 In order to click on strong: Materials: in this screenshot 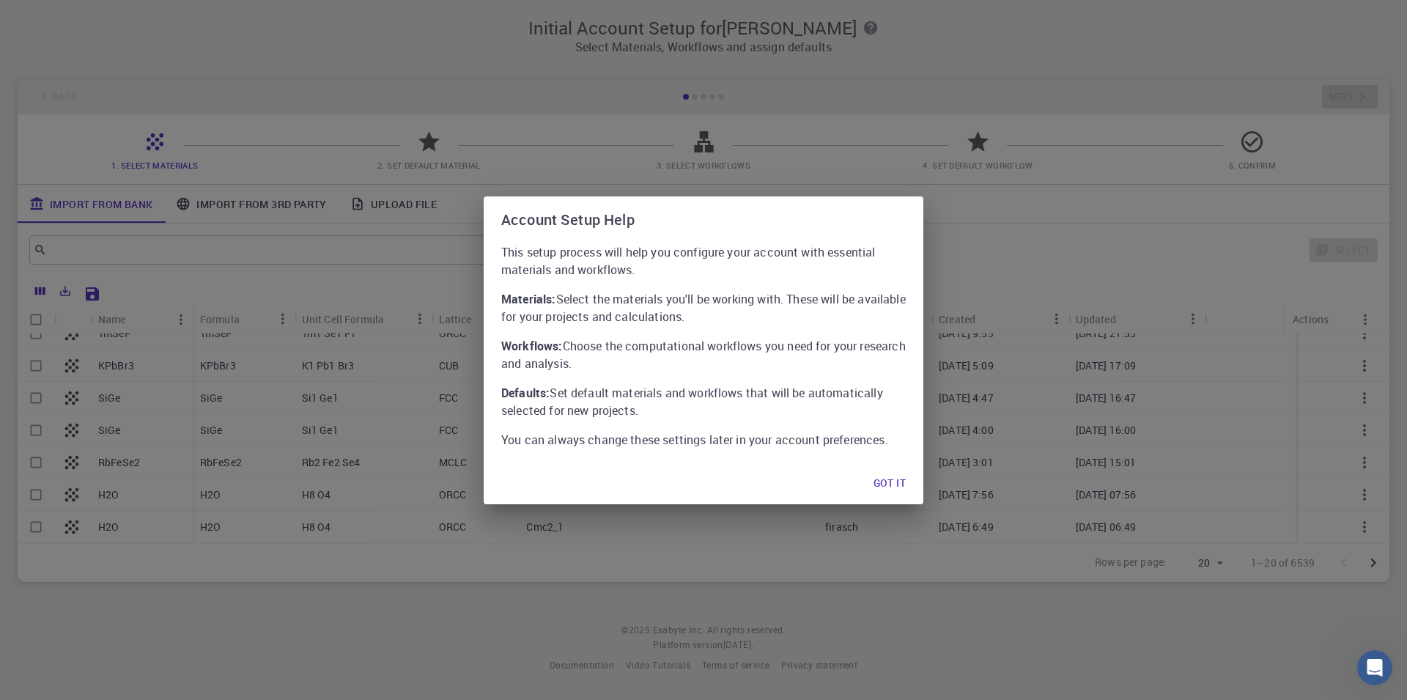, I will do `click(528, 299)`.